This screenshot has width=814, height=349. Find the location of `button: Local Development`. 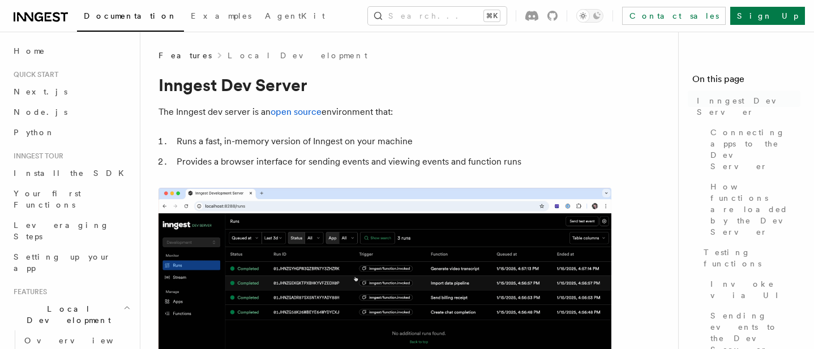

button: Local Development is located at coordinates (71, 315).